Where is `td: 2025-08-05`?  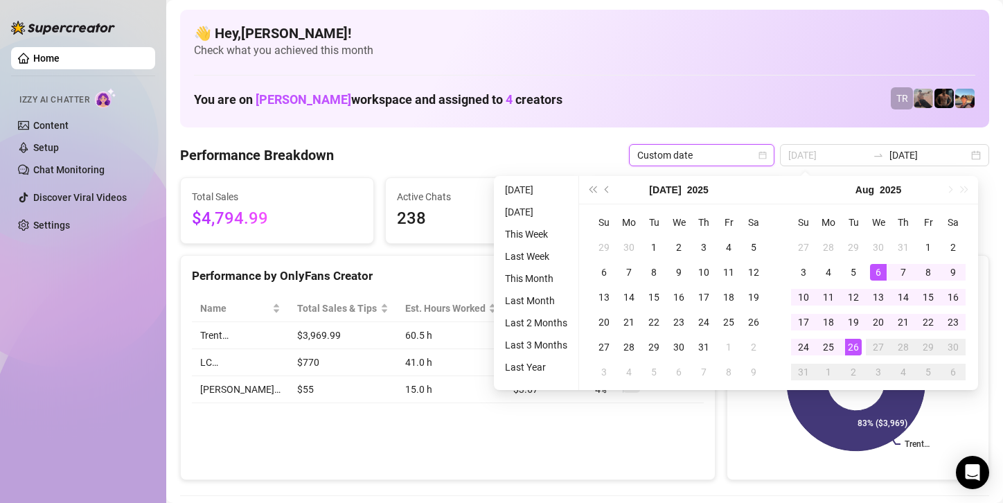 td: 2025-08-05 is located at coordinates (853, 272).